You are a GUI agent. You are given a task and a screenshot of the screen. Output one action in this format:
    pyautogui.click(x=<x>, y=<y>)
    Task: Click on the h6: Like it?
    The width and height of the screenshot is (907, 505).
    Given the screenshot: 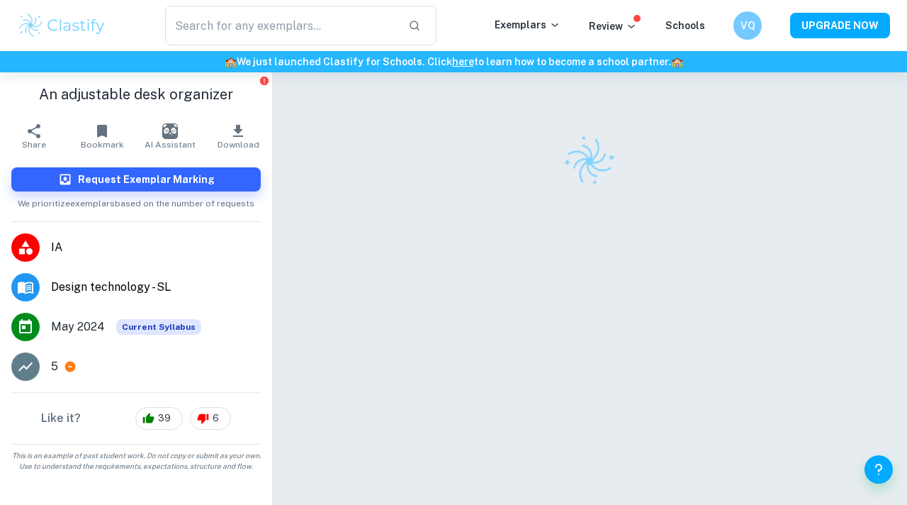 What is the action you would take?
    pyautogui.click(x=61, y=418)
    